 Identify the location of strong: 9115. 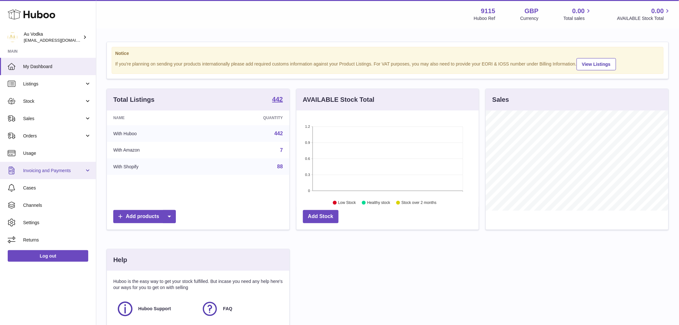
(488, 11).